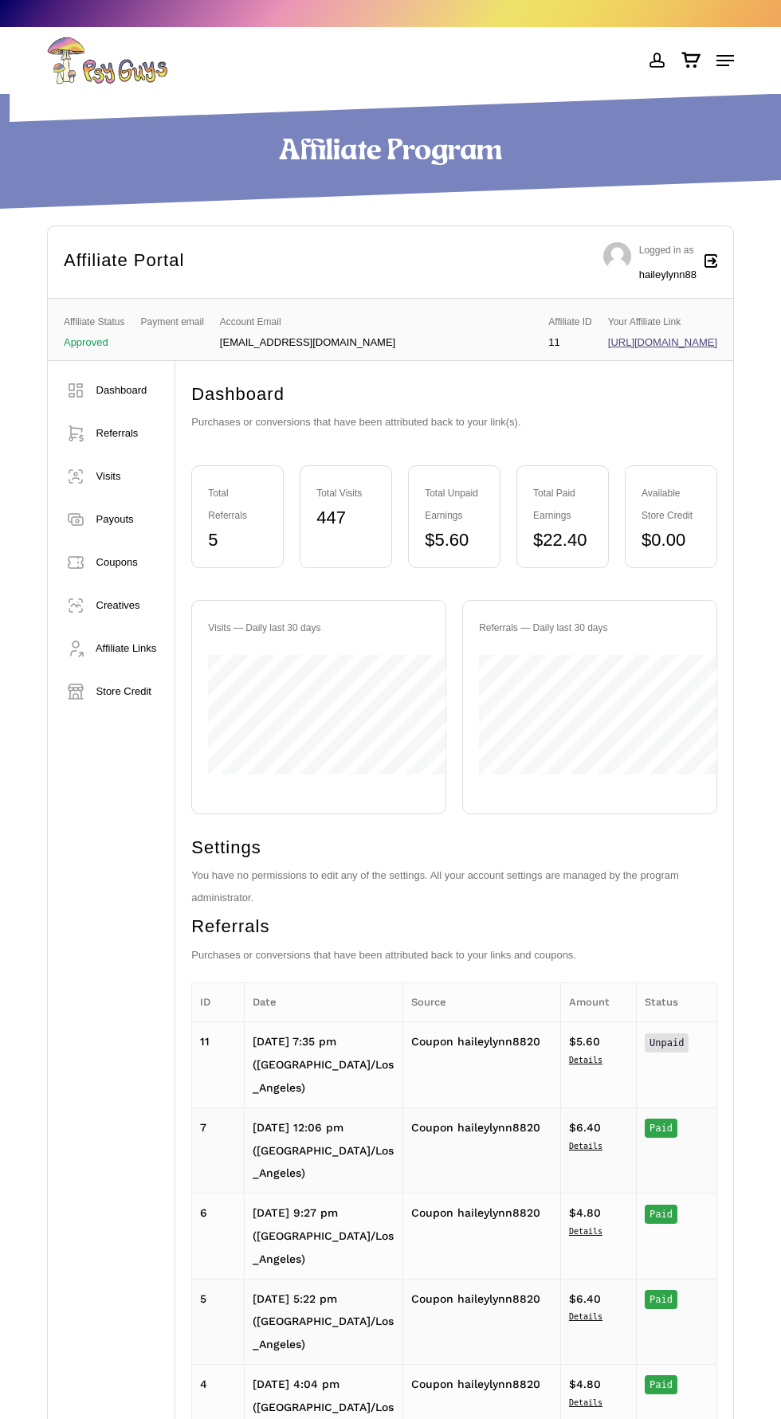 The height and width of the screenshot is (1419, 781). I want to click on p: Purchases or conversions that have been attributed back to your link(s)., so click(454, 430).